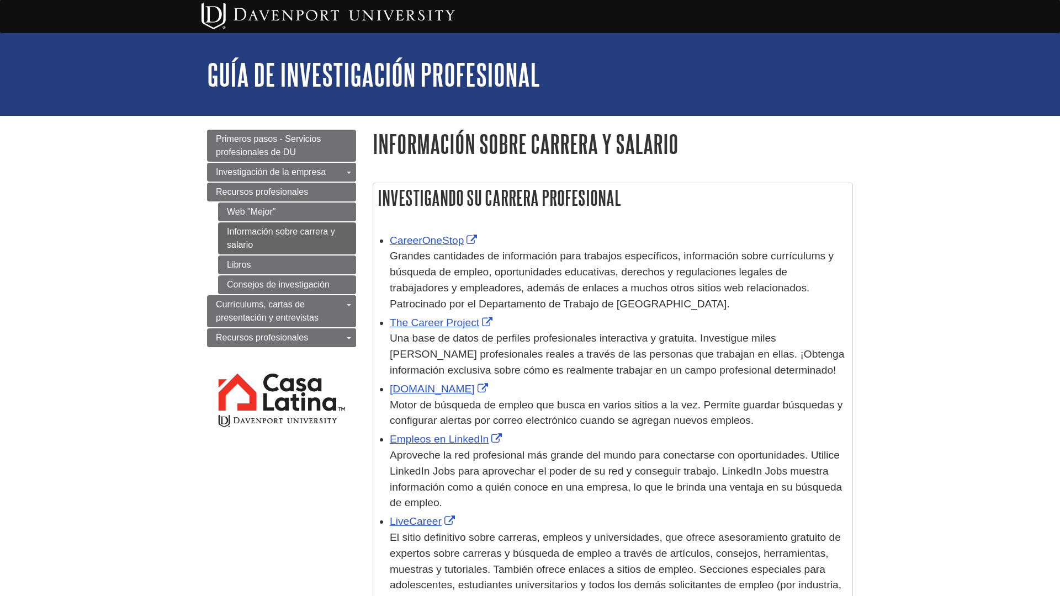 The image size is (1060, 596). I want to click on img: Davenport University, so click(328, 16).